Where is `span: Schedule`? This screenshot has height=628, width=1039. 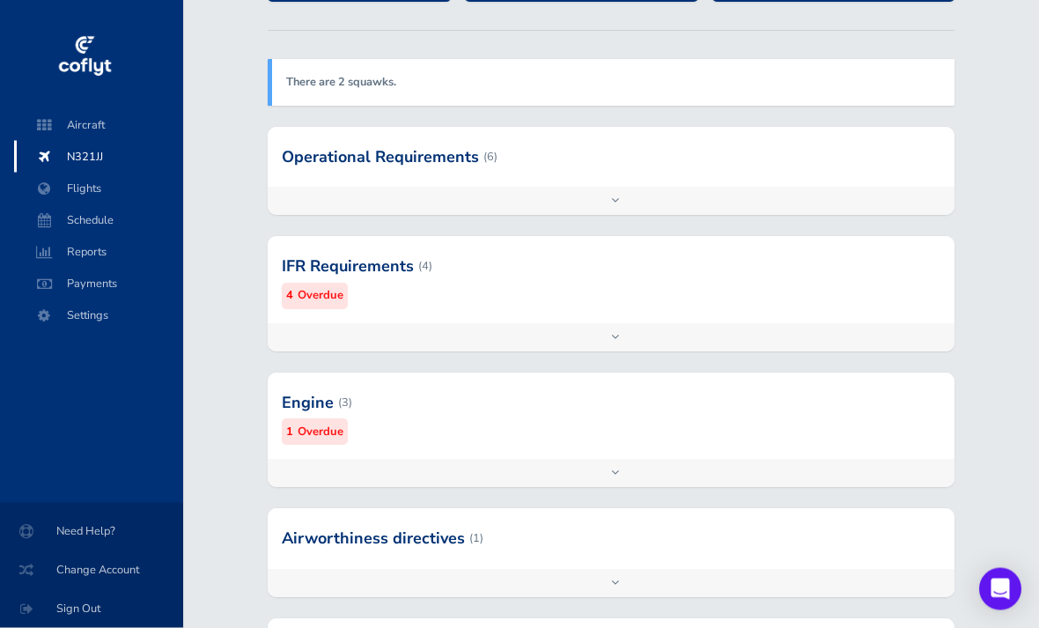
span: Schedule is located at coordinates (99, 220).